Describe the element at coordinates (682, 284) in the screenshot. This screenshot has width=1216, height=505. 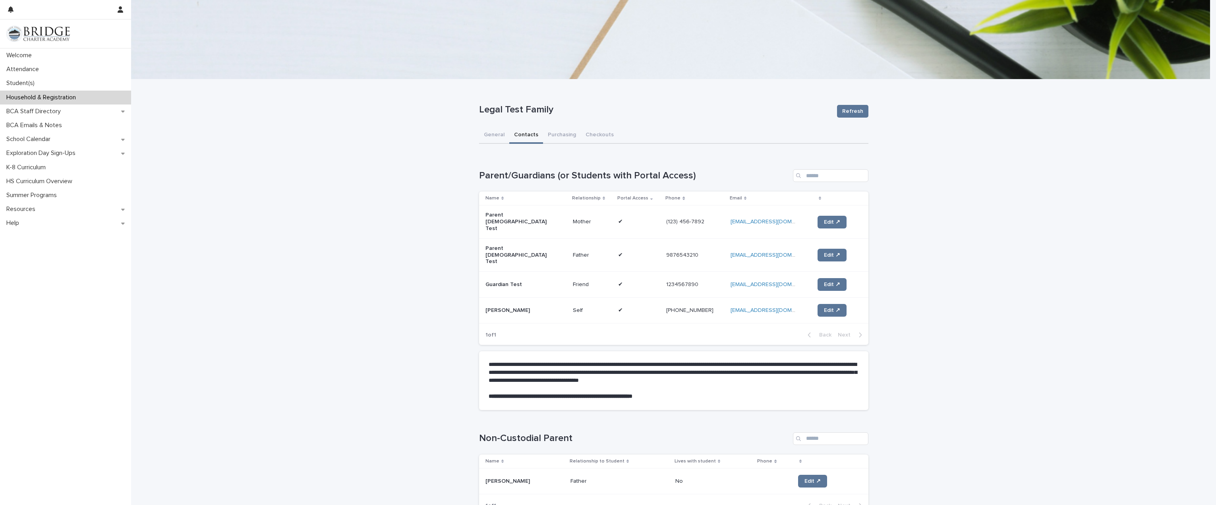
I see `a: 1234567890` at that location.